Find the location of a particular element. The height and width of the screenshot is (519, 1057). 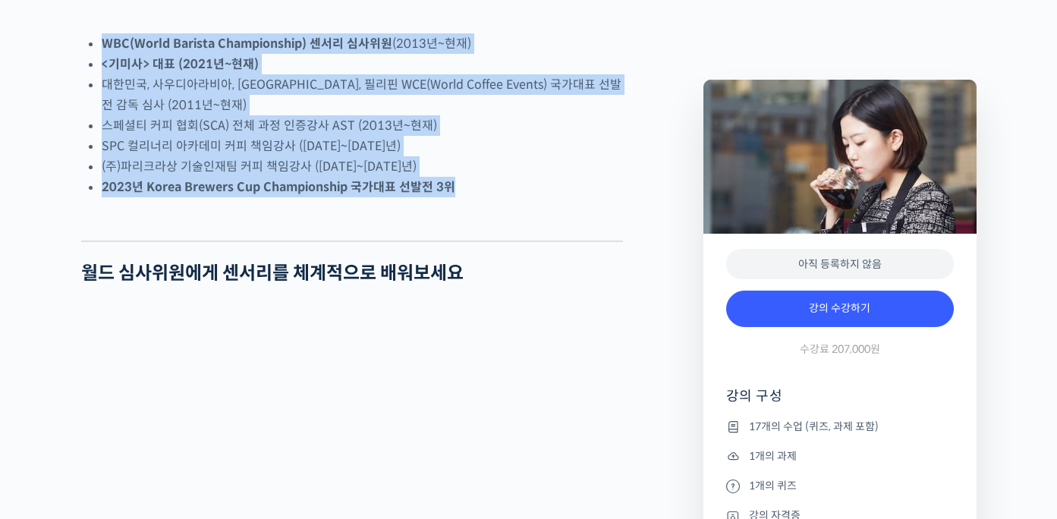

span: 설정 is located at coordinates (244, 422).